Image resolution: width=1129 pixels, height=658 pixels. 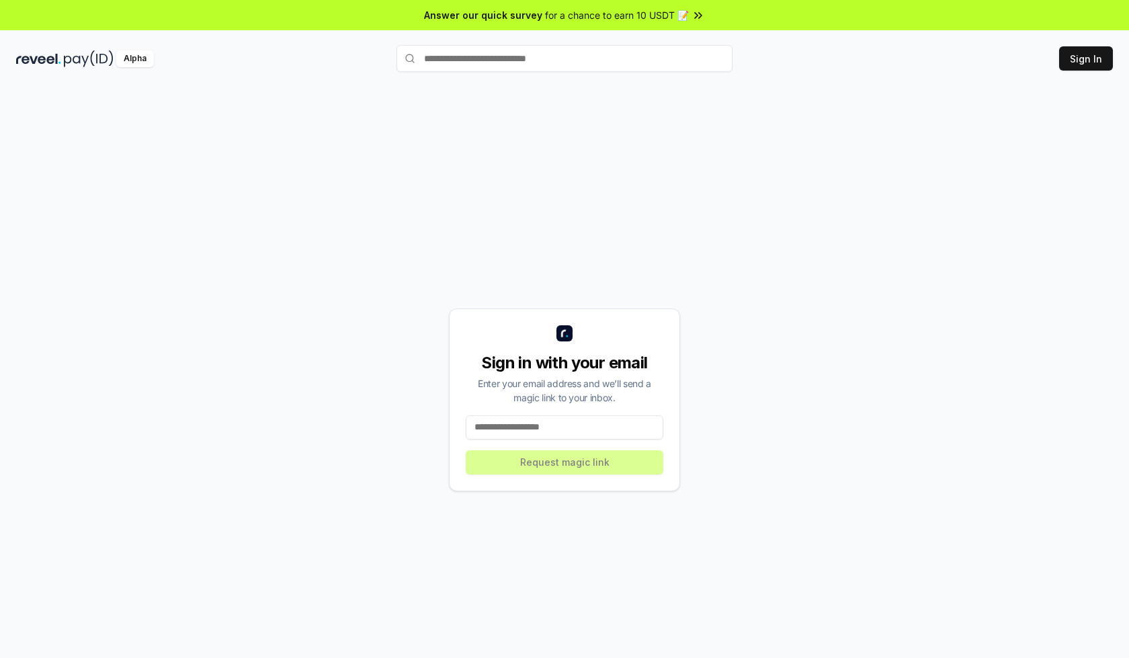 What do you see at coordinates (565, 391) in the screenshot?
I see `div: Enter your email address and we’ll send a magic link to your inbox.` at bounding box center [565, 391].